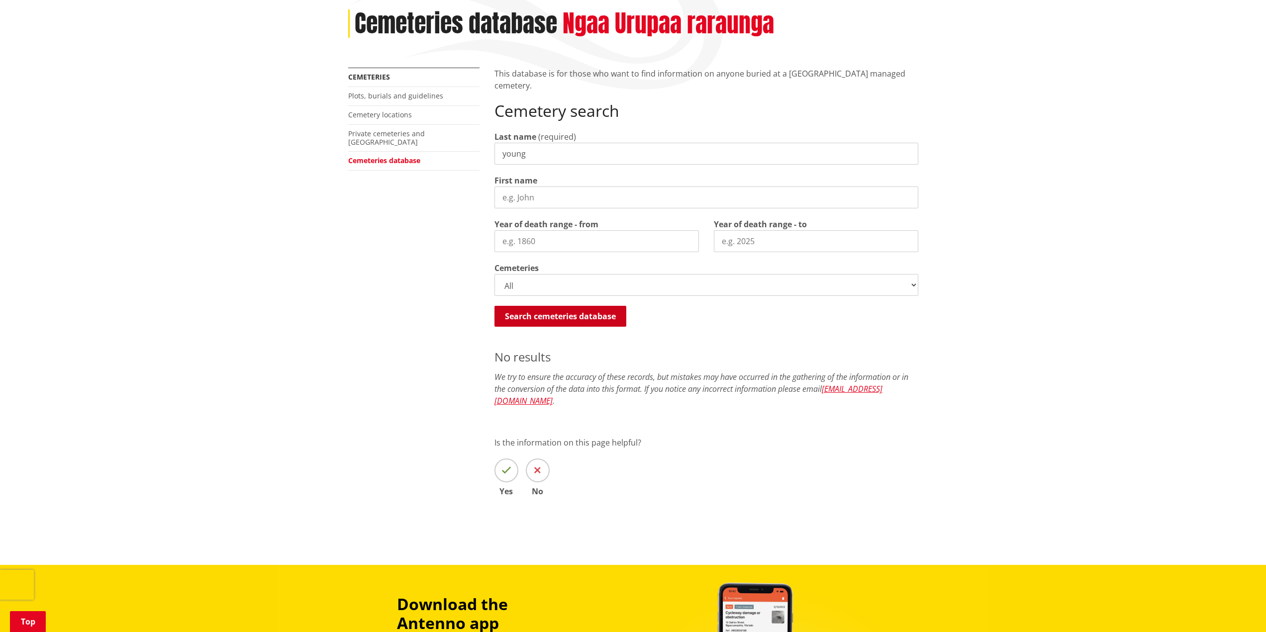 The height and width of the screenshot is (632, 1266). Describe the element at coordinates (701, 389) in the screenshot. I see `em: We try to ensure the accuracy of these records, but mistakes may have occurred in the gathering o...` at that location.